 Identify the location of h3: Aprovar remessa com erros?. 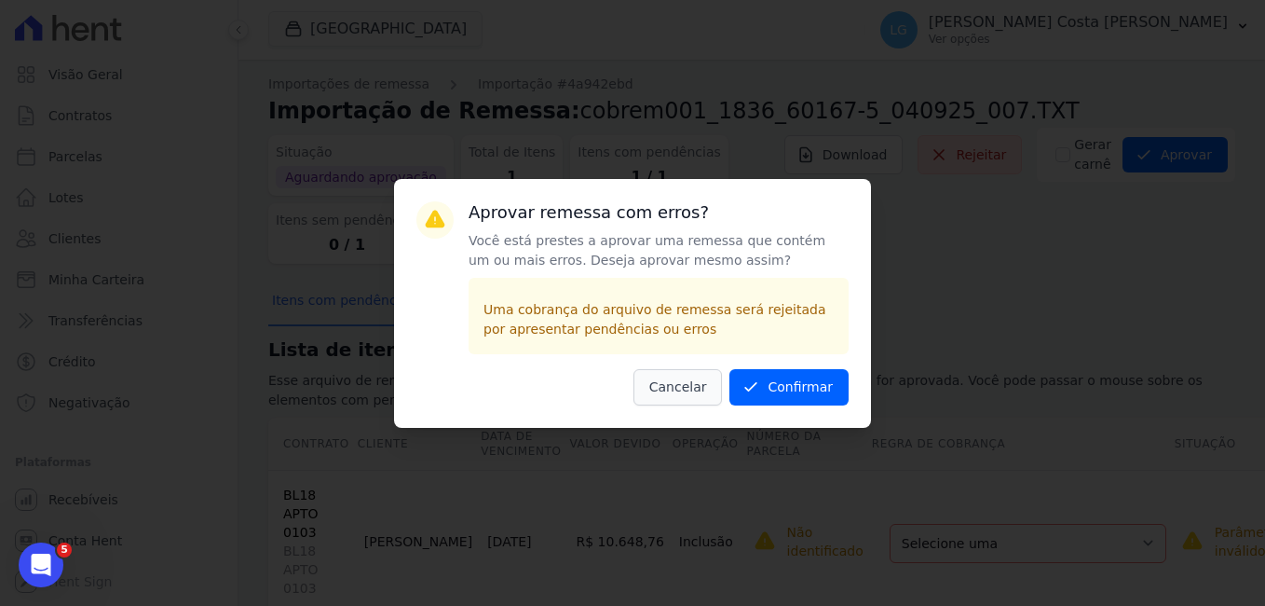
(659, 212).